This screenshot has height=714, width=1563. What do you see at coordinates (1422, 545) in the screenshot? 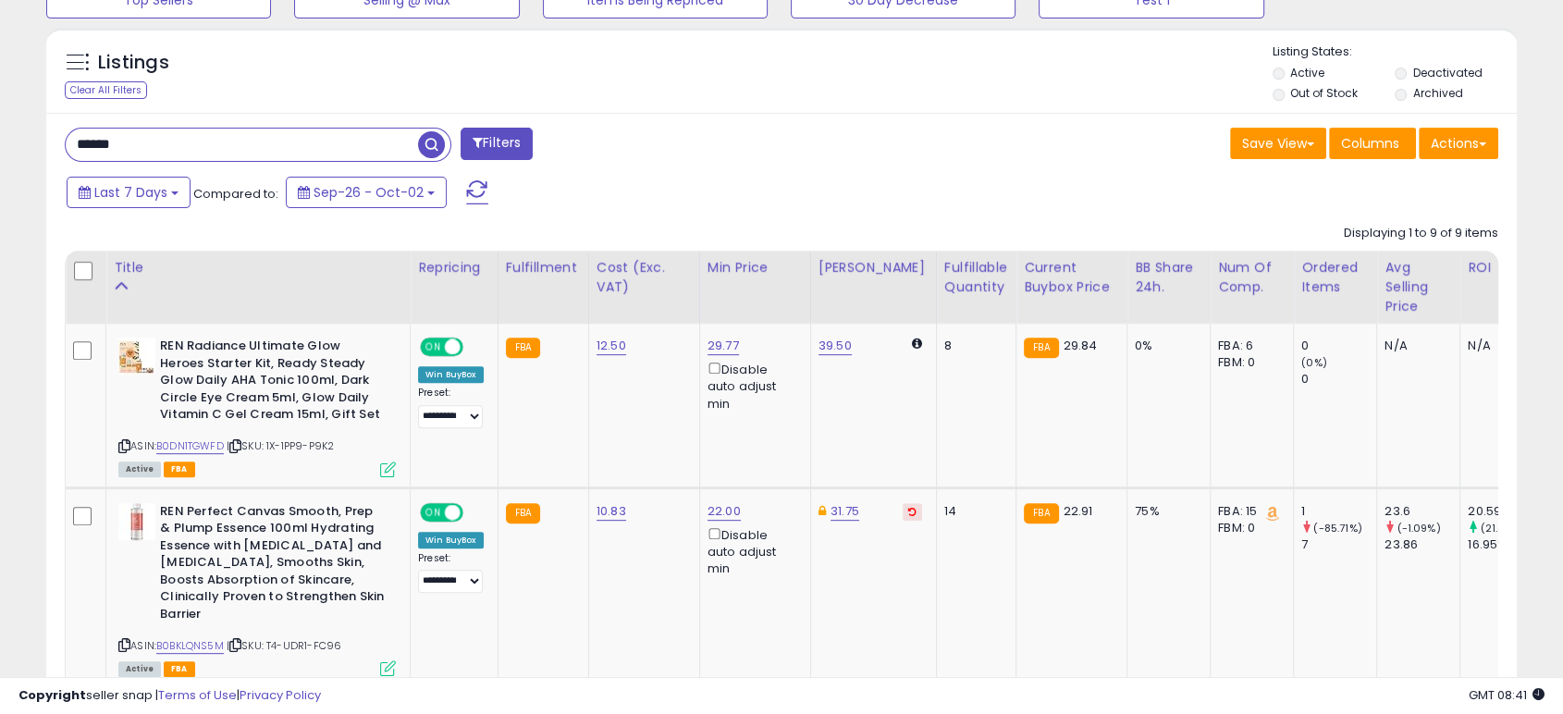
I see `div: 23.86` at bounding box center [1422, 545].